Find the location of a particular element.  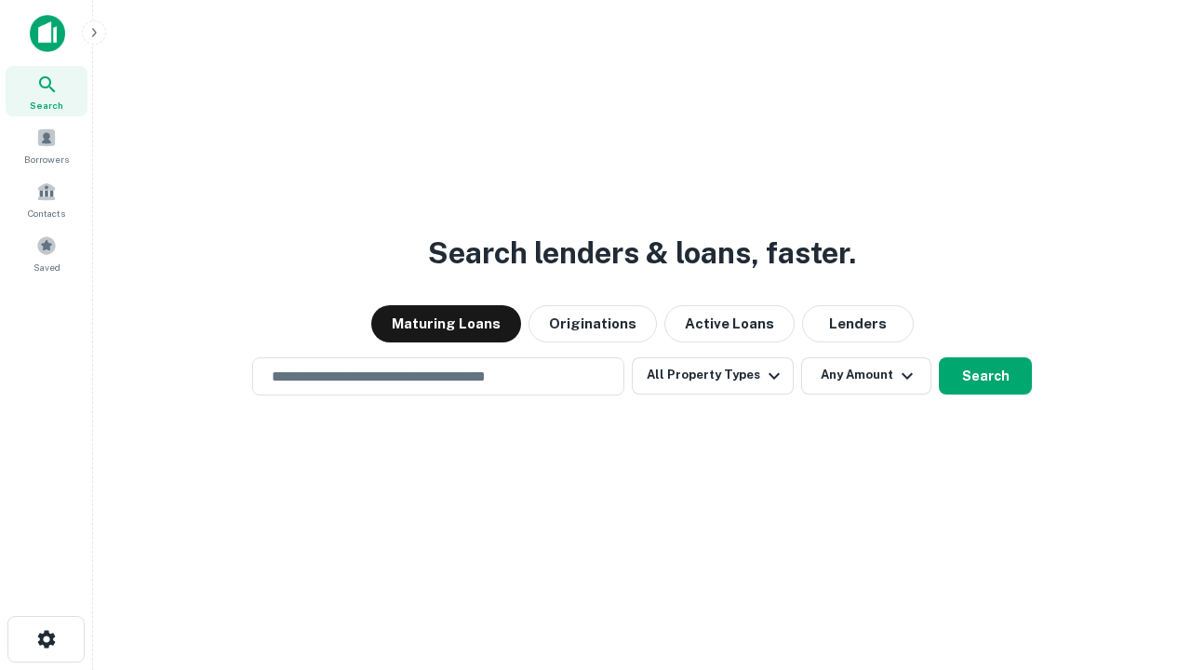

button: Active Loans is located at coordinates (730, 324).